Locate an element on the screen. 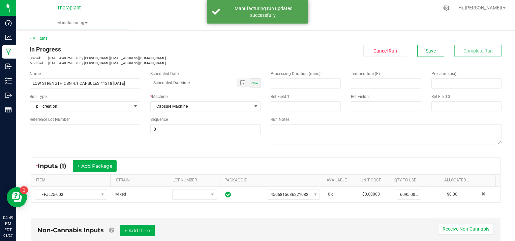 This screenshot has width=515, height=241. span: 1 is located at coordinates (4, 4).